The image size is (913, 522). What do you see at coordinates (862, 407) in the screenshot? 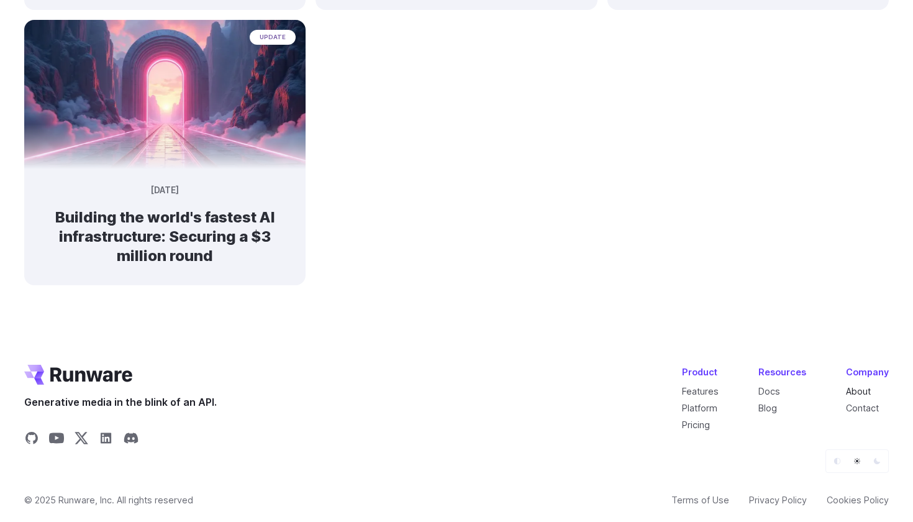
I see `a: Contact` at bounding box center [862, 407].